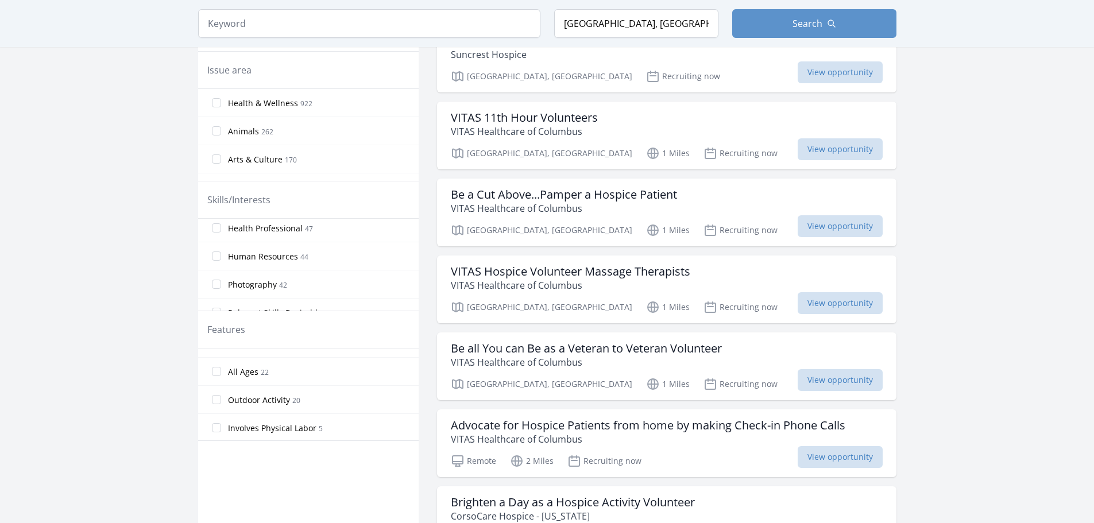  Describe the element at coordinates (320, 428) in the screenshot. I see `span: 5` at that location.